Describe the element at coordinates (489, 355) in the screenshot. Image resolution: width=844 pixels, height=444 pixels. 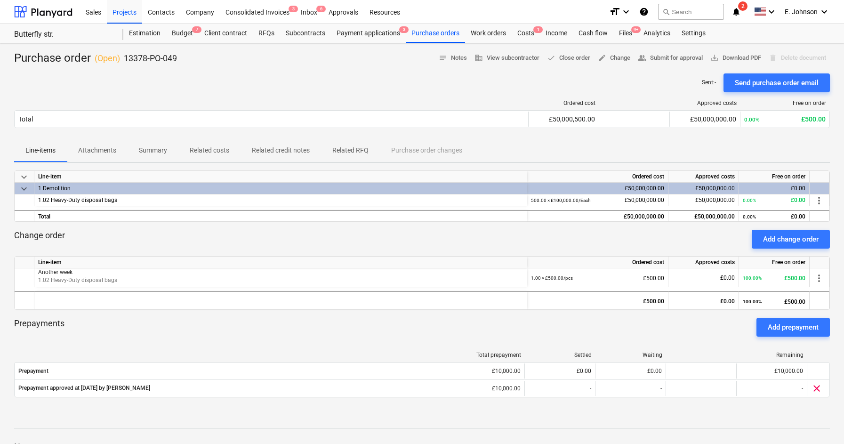
I see `div: Total prepayment` at that location.